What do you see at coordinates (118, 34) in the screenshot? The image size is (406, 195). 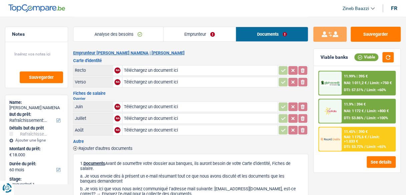 I see `a: Analyse des besoins` at bounding box center [118, 34].